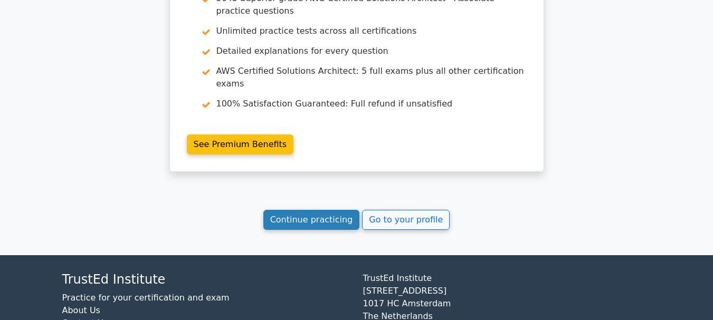 The image size is (713, 320). Describe the element at coordinates (406, 220) in the screenshot. I see `a: Go to your profile` at that location.